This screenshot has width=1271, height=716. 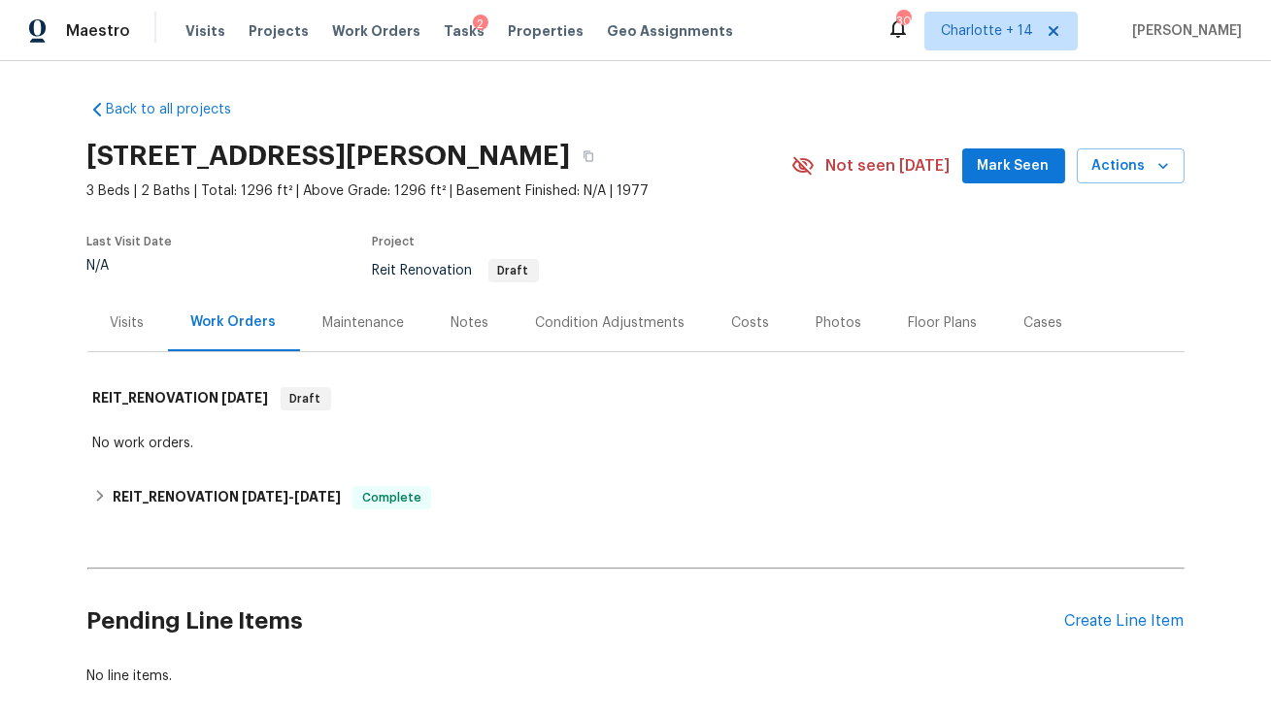 I want to click on span: Actions, so click(x=1130, y=166).